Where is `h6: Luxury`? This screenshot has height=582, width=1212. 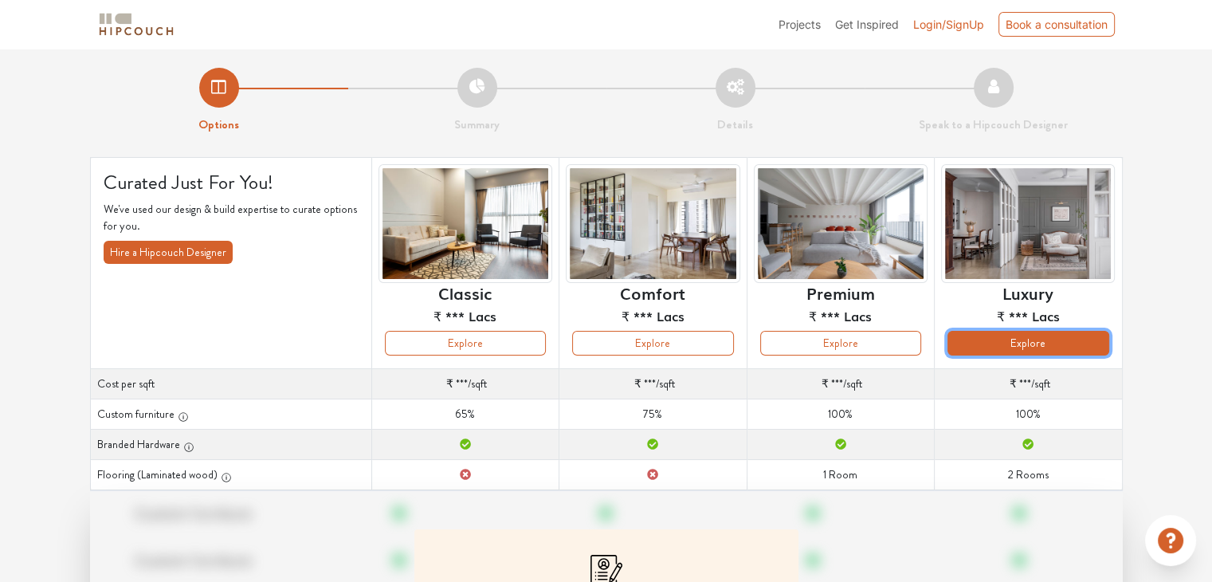 h6: Luxury is located at coordinates (1028, 292).